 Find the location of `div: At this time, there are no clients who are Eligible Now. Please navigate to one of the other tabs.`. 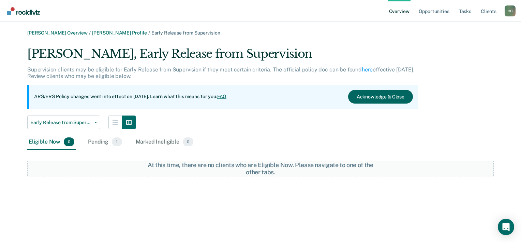

div: At this time, there are no clients who are Eligible Now. Please navigate to one of the other tabs. is located at coordinates (261, 168).